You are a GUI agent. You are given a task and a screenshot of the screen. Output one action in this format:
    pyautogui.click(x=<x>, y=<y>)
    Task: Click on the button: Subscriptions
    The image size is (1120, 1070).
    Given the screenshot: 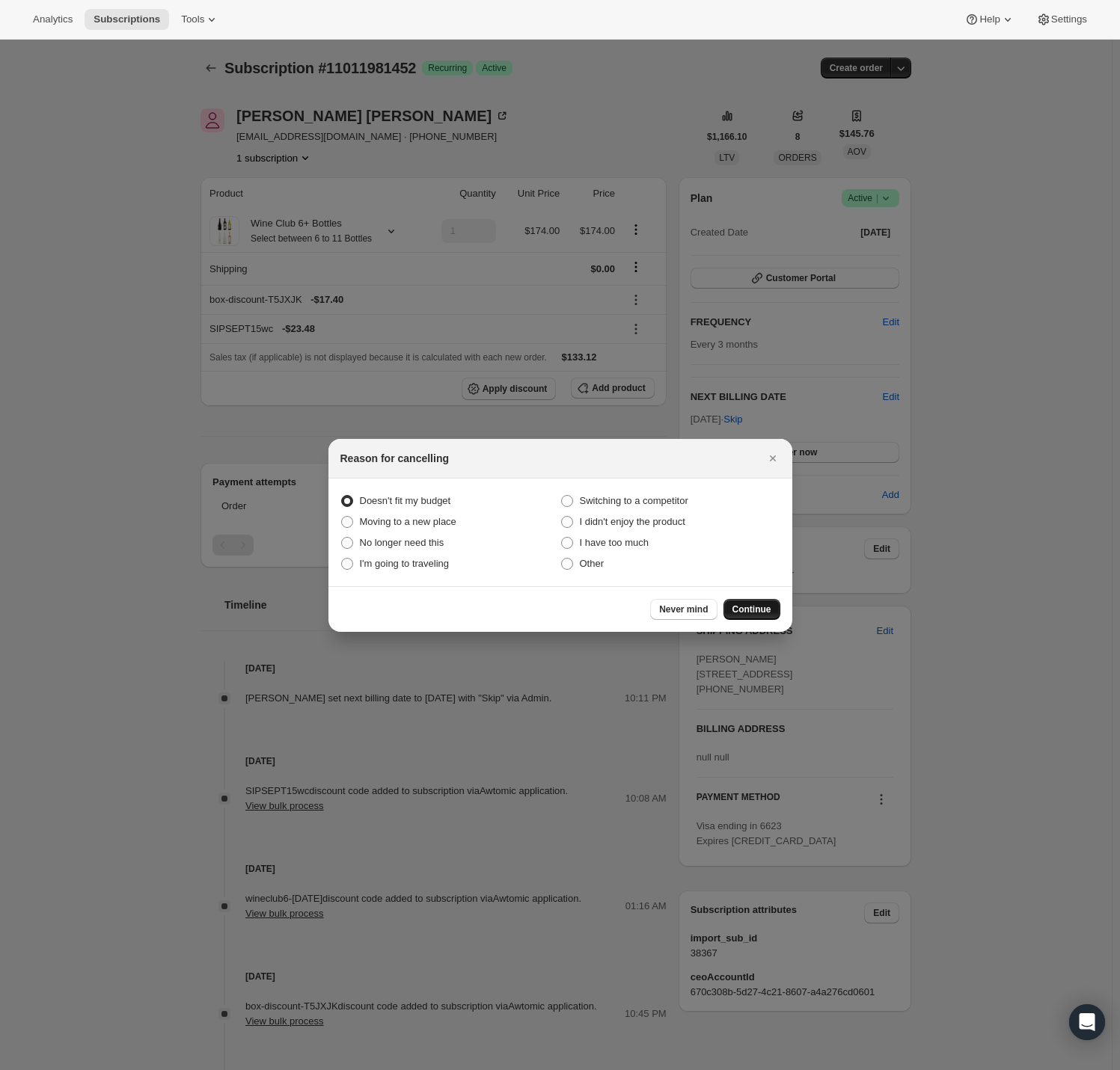 What is the action you would take?
    pyautogui.click(x=126, y=20)
    